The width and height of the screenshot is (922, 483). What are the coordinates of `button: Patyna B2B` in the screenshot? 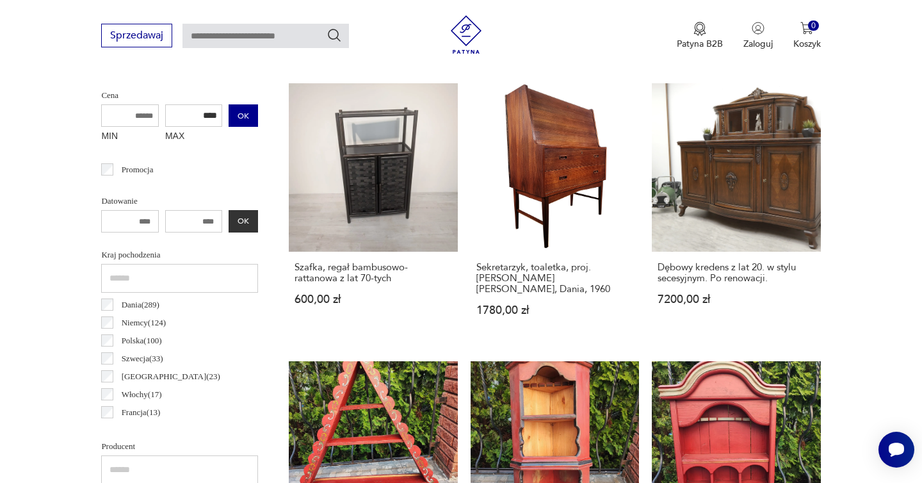 It's located at (699, 36).